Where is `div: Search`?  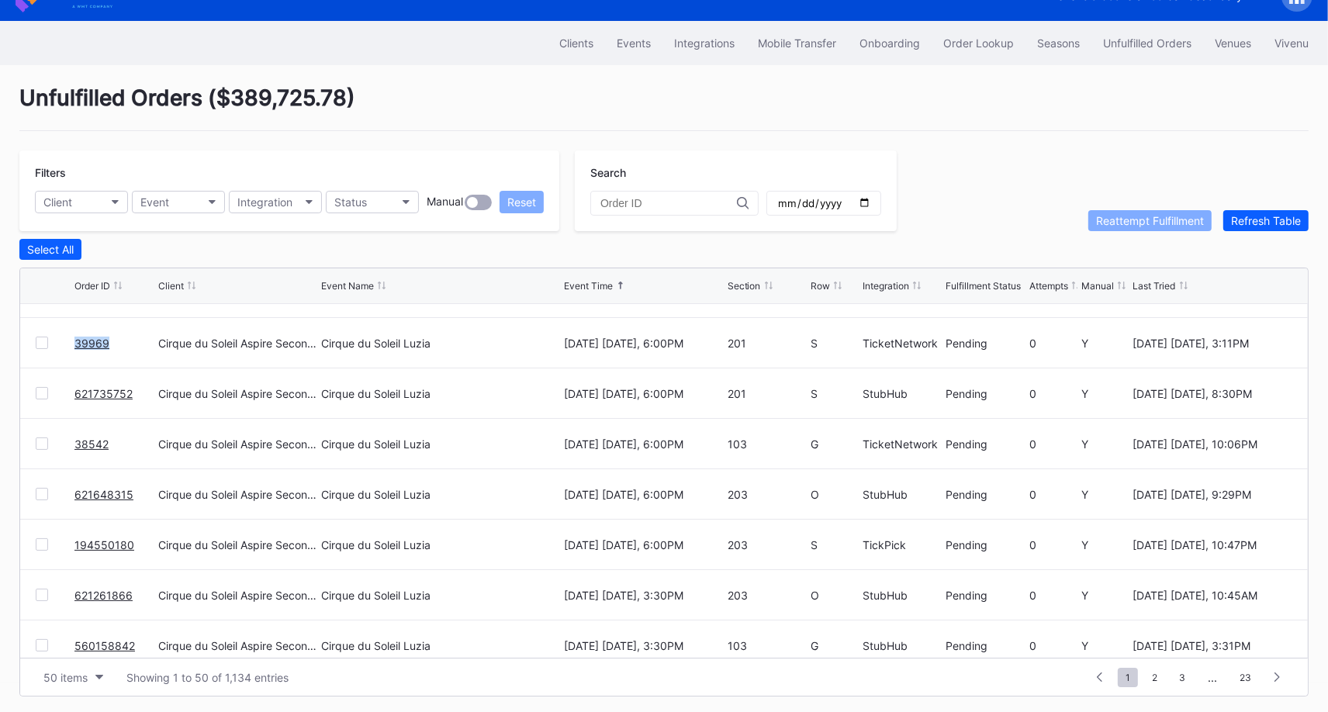
div: Search is located at coordinates (736, 172).